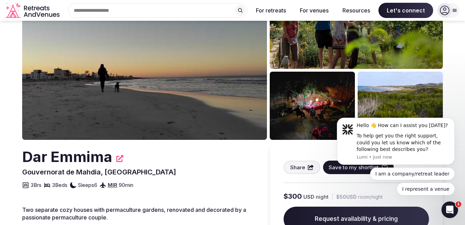  Describe the element at coordinates (77, 78) in the screenshot. I see `p: Message from Lumi, sent Just now` at that location.